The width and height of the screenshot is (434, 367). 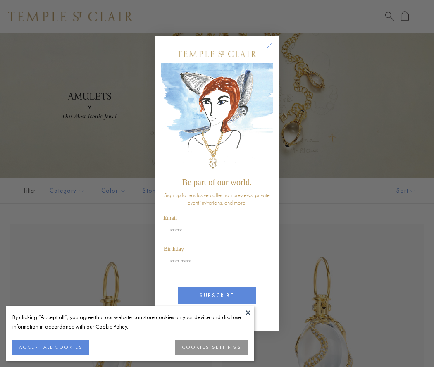 I want to click on img: Temple St. Clair, so click(x=217, y=54).